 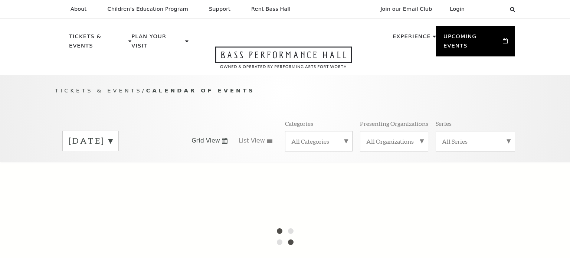 I want to click on label: All Organizations, so click(x=394, y=141).